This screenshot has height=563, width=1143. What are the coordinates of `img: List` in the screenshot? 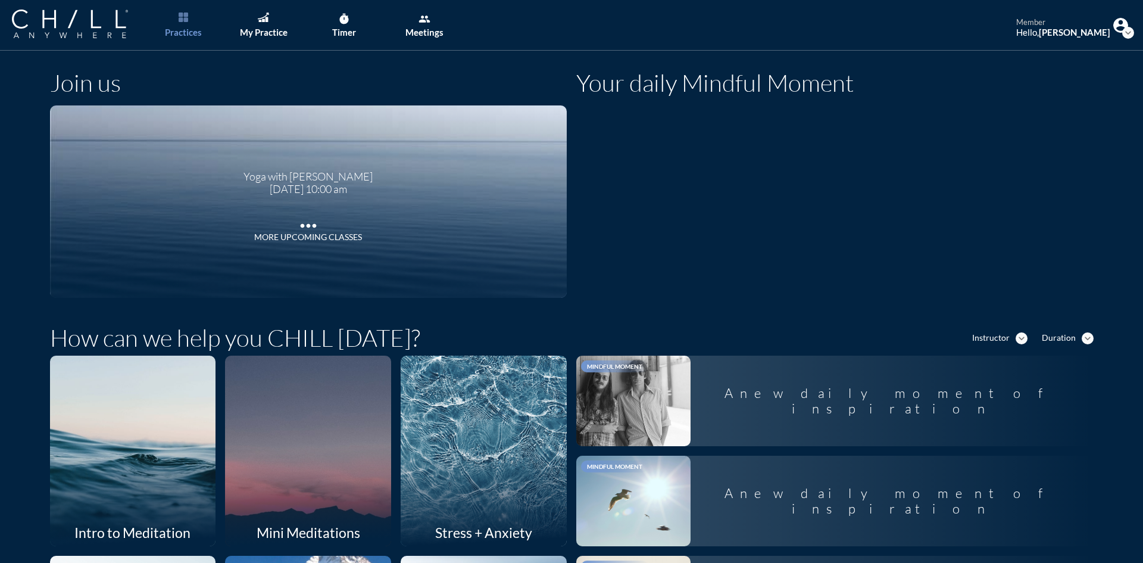 It's located at (183, 17).